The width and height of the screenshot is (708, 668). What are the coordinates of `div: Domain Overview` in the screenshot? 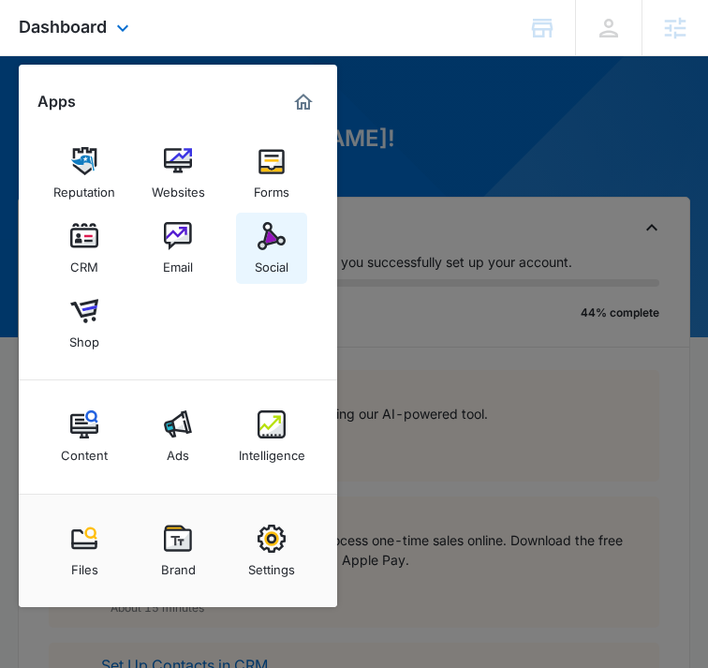 It's located at (119, 116).